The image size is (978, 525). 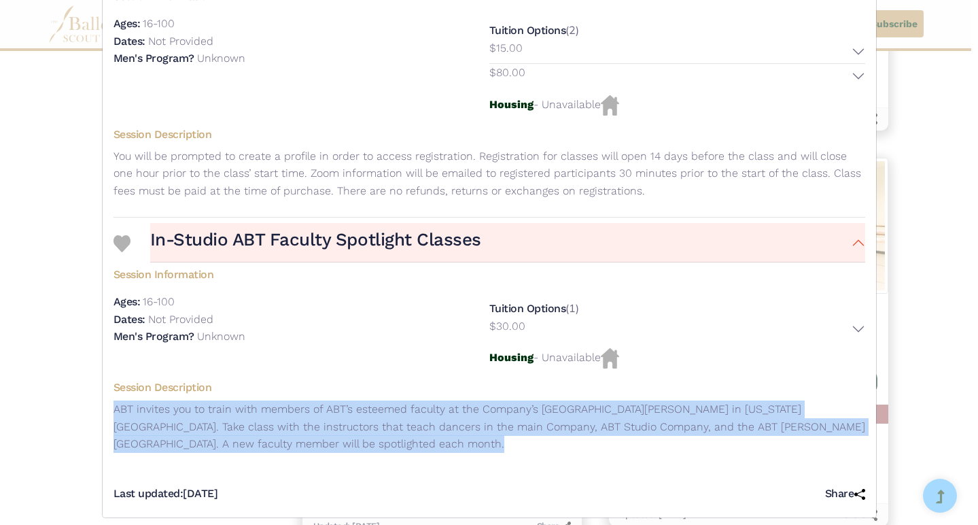 I want to click on button: $80.00, so click(x=677, y=76).